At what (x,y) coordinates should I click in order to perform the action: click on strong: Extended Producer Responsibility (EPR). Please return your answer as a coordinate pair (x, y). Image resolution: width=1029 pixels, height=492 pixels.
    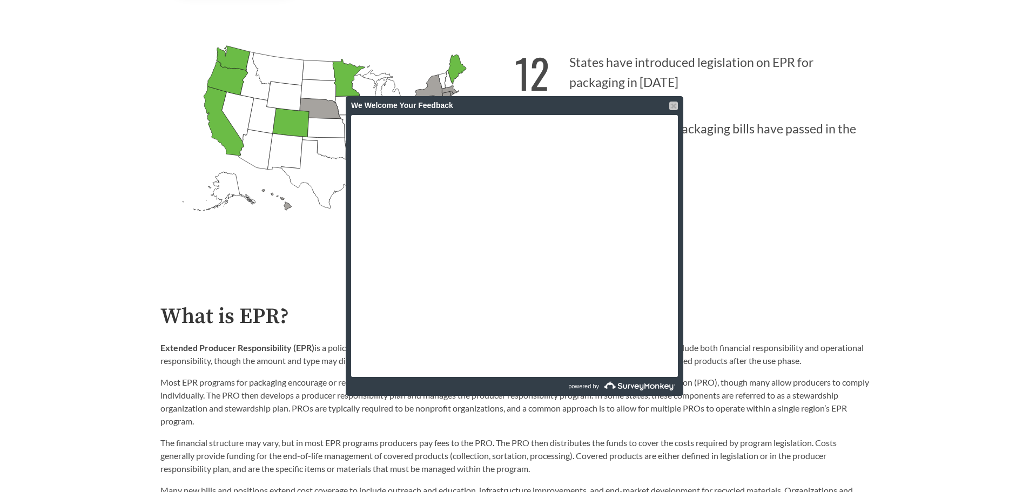
    Looking at the image, I should click on (237, 347).